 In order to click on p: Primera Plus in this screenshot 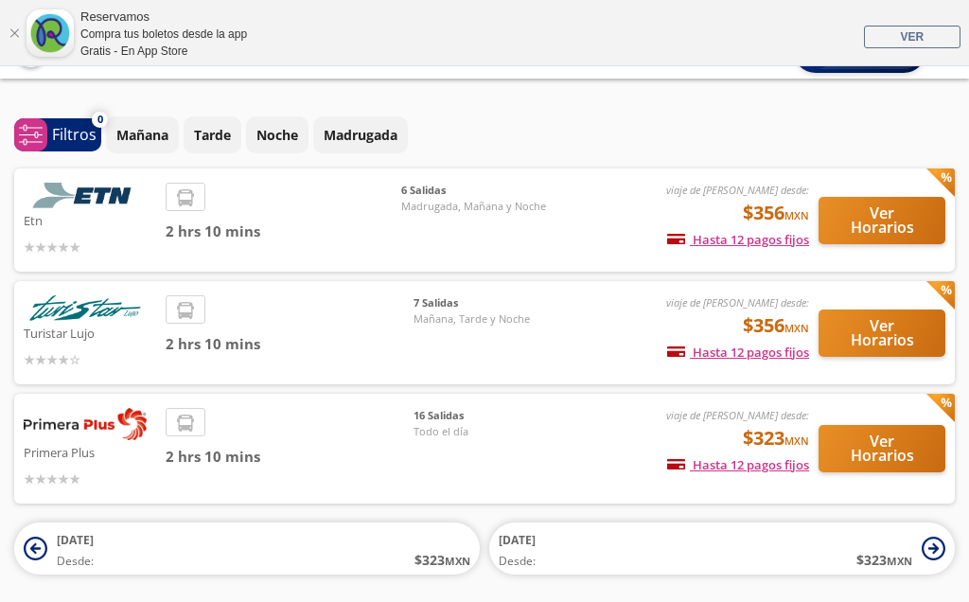, I will do `click(90, 451)`.